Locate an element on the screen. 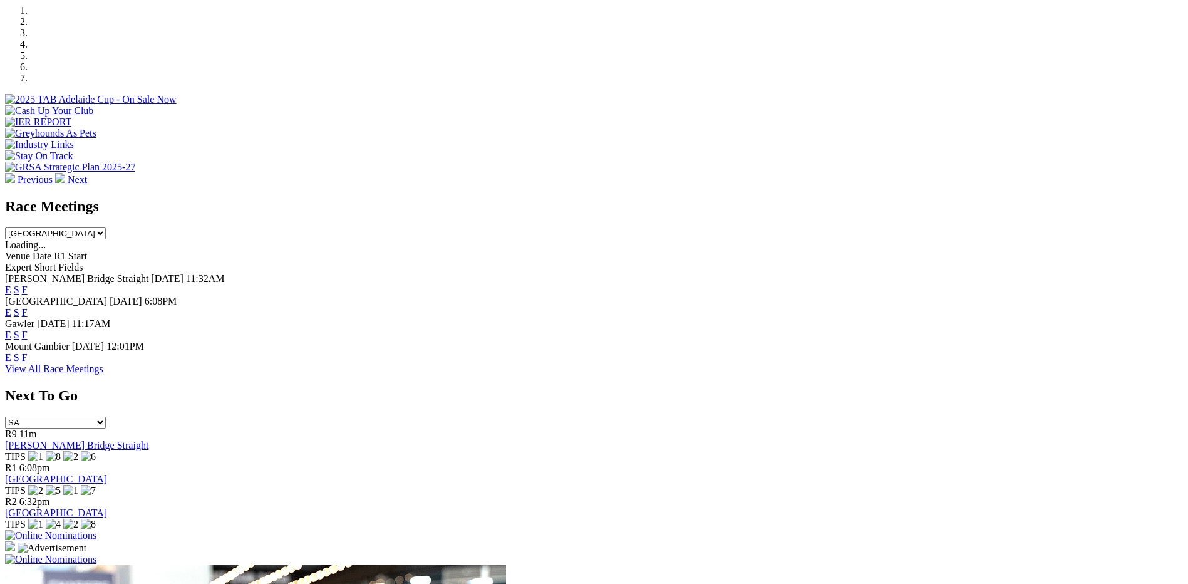 The image size is (1188, 584). img: Greyhounds As Pets is located at coordinates (51, 133).